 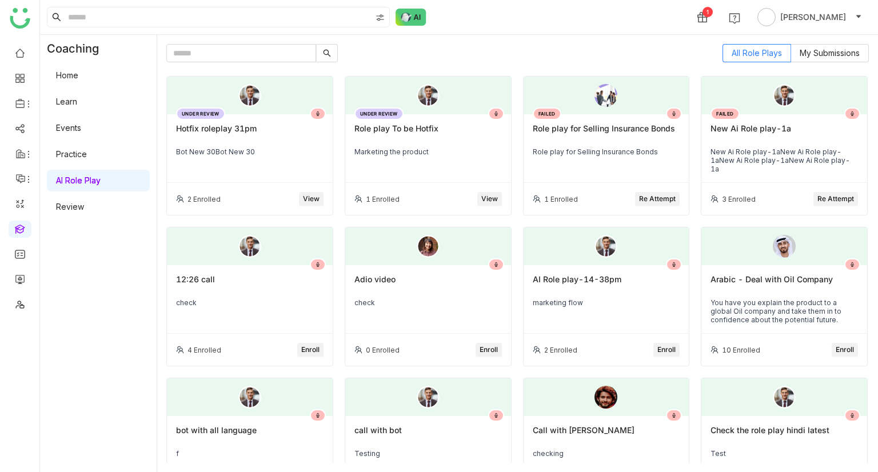 What do you see at coordinates (250, 151) in the screenshot?
I see `div: Bot New 30Bot New 30` at bounding box center [250, 151].